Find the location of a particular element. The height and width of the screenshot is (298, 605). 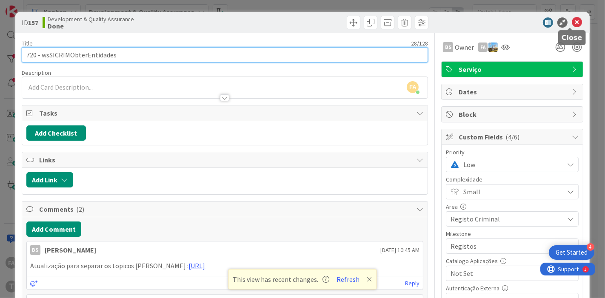

div: 1 is located at coordinates (45, 7).